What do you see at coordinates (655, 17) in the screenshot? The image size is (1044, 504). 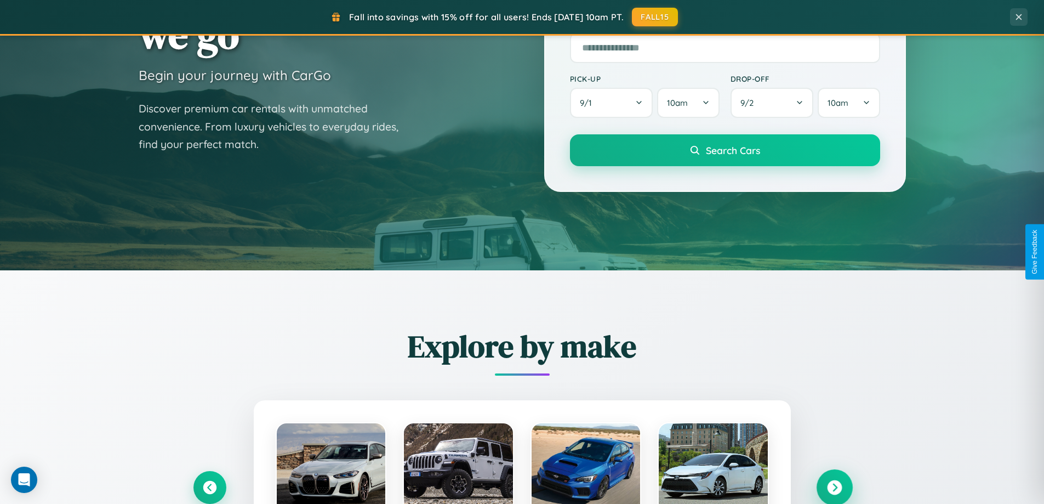 I see `button: FALL15` at bounding box center [655, 17].